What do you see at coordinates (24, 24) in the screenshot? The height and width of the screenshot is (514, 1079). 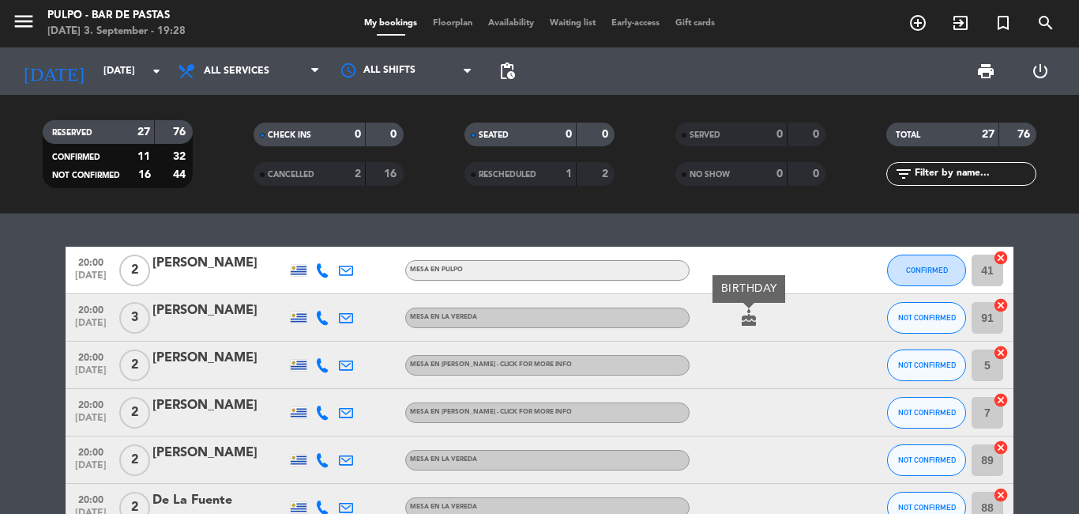 I see `button: menu` at bounding box center [24, 24].